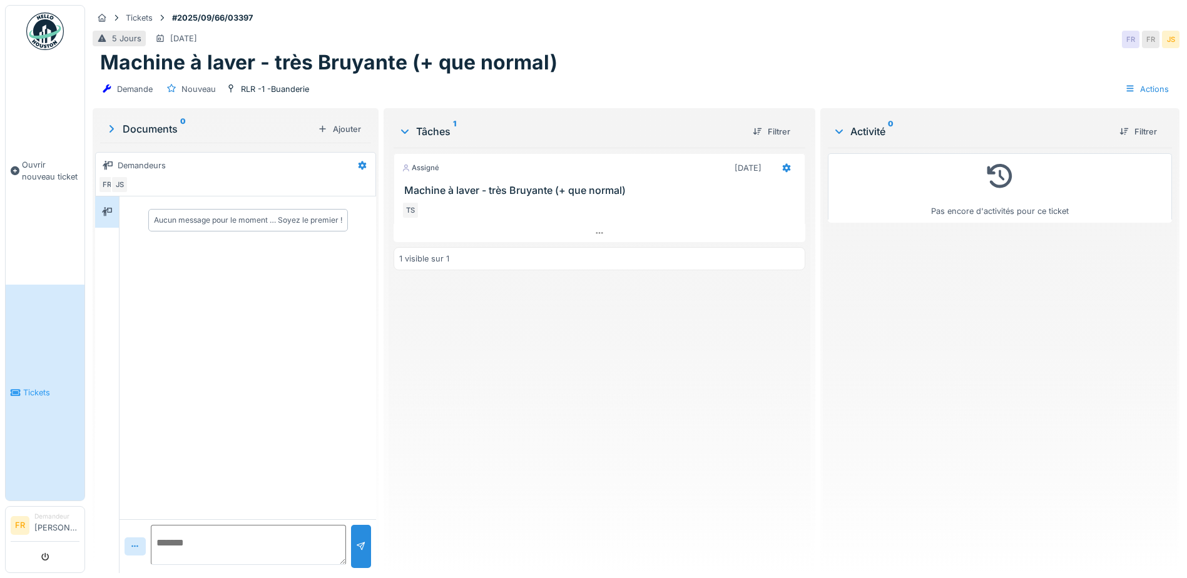 The height and width of the screenshot is (578, 1187). Describe the element at coordinates (45, 392) in the screenshot. I see `a: Tickets` at that location.